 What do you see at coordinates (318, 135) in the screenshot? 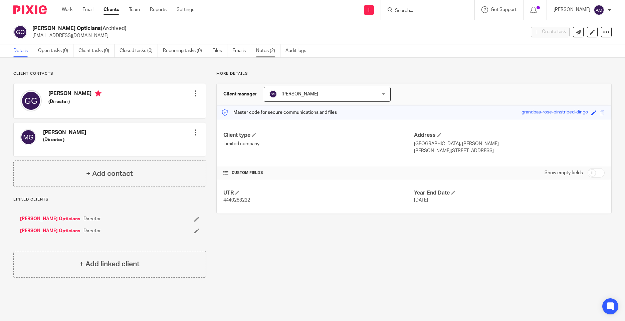
I see `h4: Client type` at bounding box center [318, 135].